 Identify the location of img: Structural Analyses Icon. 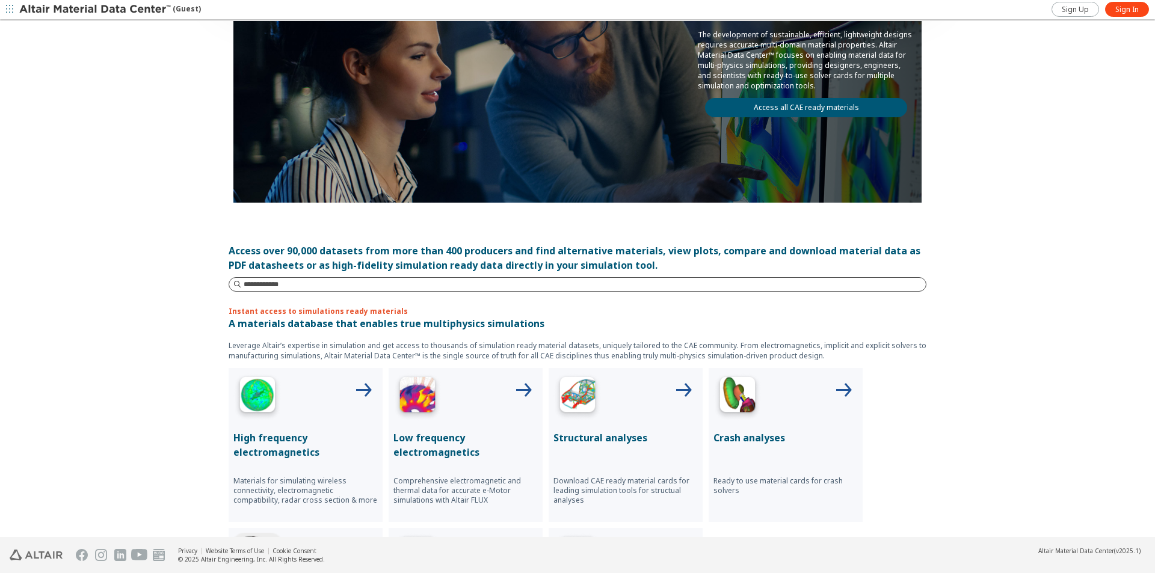
(578, 397).